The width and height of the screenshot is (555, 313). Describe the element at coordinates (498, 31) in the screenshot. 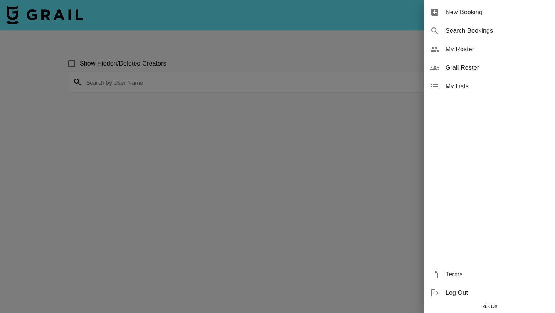

I see `span: Search Bookings` at that location.